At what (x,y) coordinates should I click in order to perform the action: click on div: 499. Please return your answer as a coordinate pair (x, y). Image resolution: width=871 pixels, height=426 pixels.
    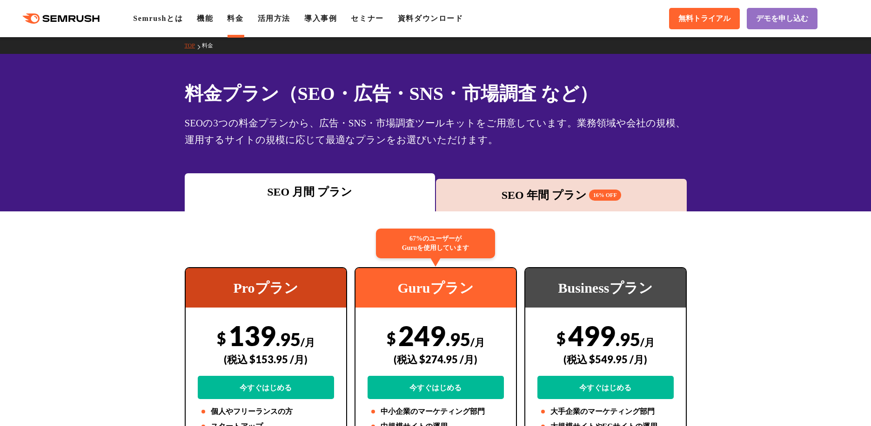
    Looking at the image, I should click on (605, 359).